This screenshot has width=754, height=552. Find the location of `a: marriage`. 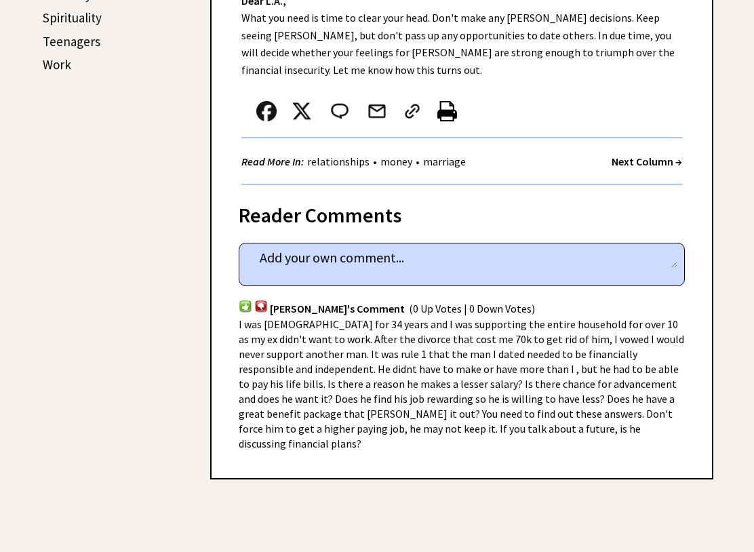

a: marriage is located at coordinates (444, 161).